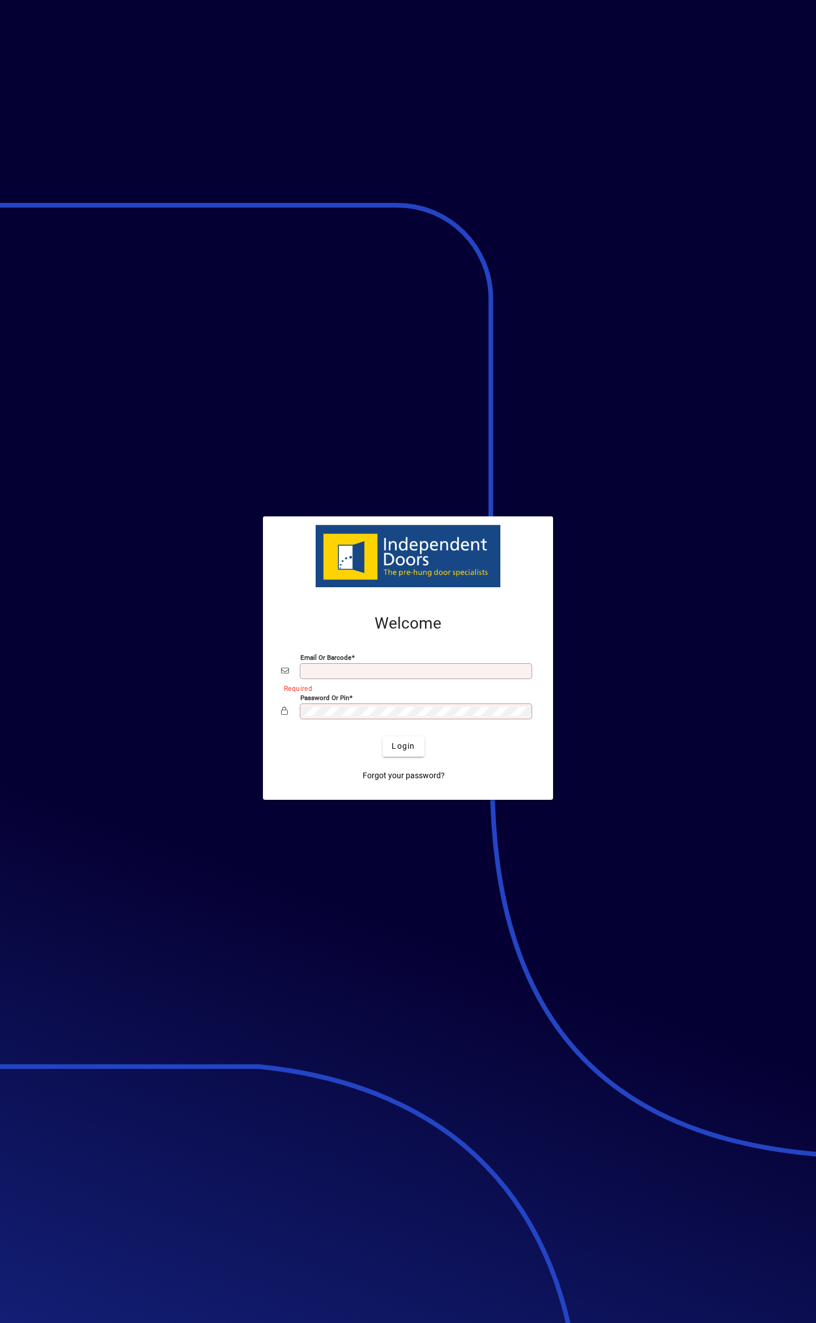 The height and width of the screenshot is (1323, 816). I want to click on span: Forgot your password?, so click(403, 775).